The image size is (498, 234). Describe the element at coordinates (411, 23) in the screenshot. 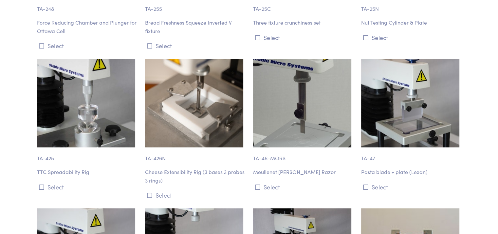

I see `p: Nut Testing Cylinder & Plate` at that location.